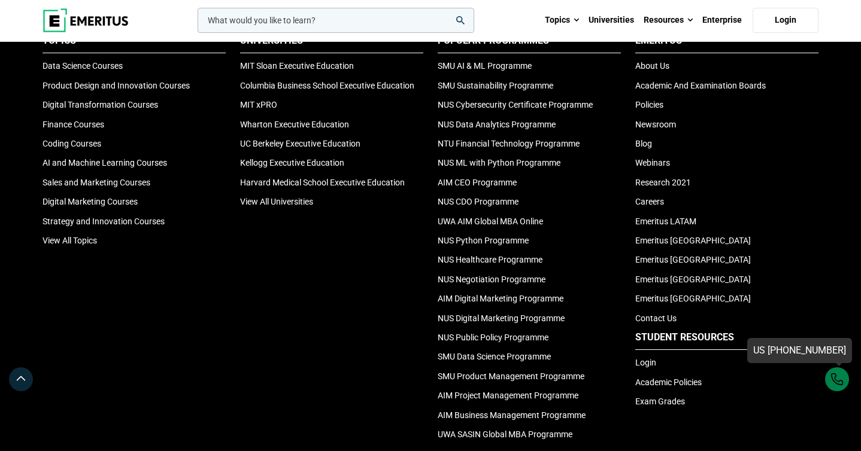 This screenshot has width=861, height=451. I want to click on a: NUS Healthcare Programme, so click(490, 260).